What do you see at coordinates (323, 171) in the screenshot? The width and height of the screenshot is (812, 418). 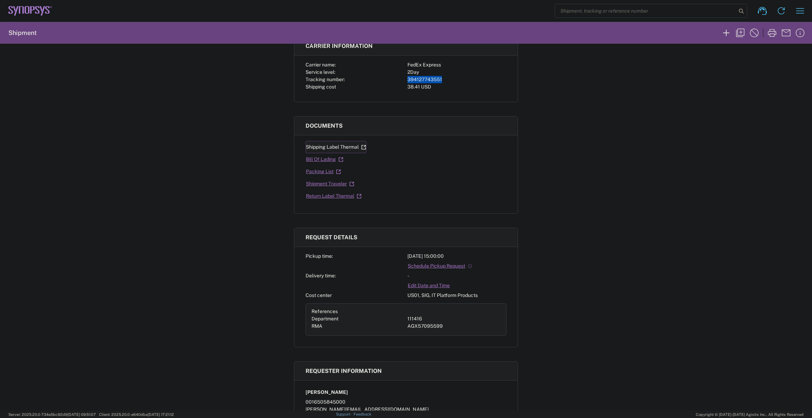 I see `a: Packing List` at bounding box center [323, 171].